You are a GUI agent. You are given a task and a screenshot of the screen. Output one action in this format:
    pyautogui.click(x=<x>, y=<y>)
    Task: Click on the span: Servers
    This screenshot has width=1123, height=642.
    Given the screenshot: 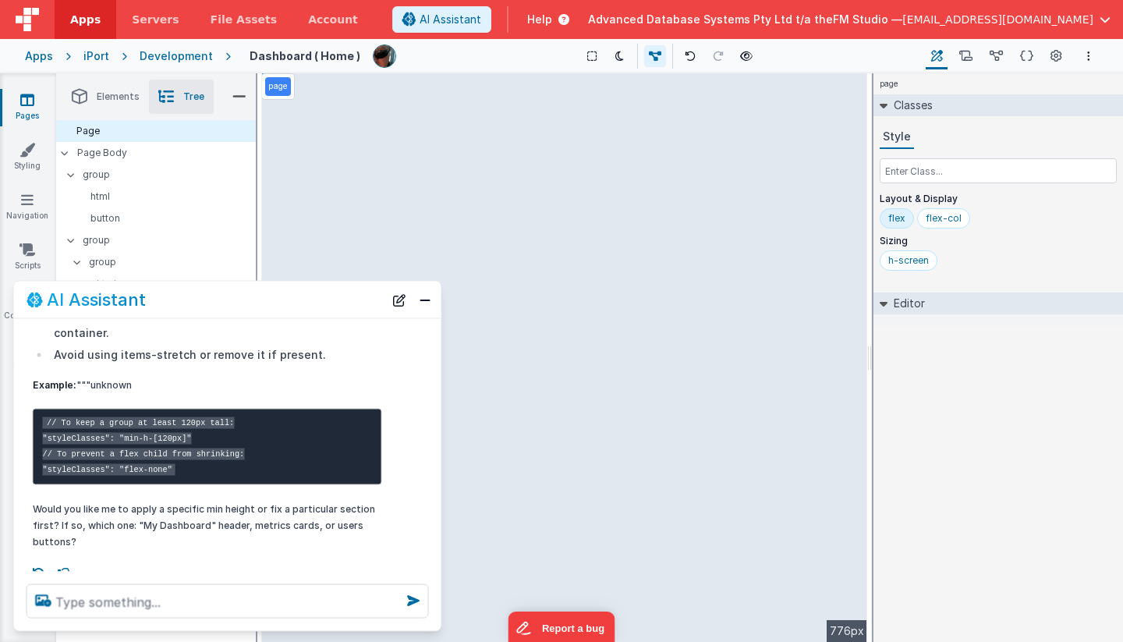 What is the action you would take?
    pyautogui.click(x=155, y=20)
    